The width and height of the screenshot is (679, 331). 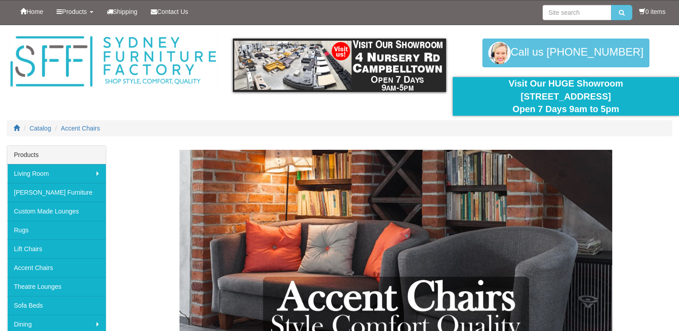 I want to click on a: Lift Chairs, so click(x=57, y=249).